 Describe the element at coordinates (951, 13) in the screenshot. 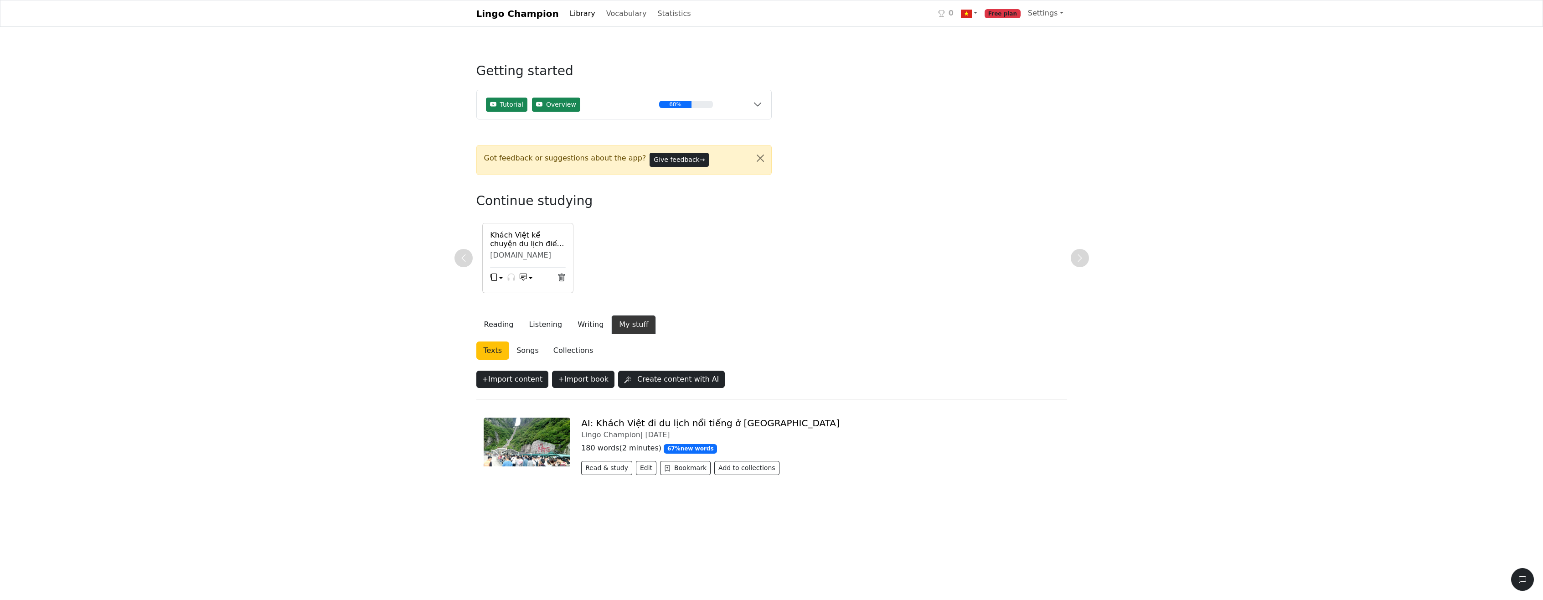

I see `span: 0` at that location.